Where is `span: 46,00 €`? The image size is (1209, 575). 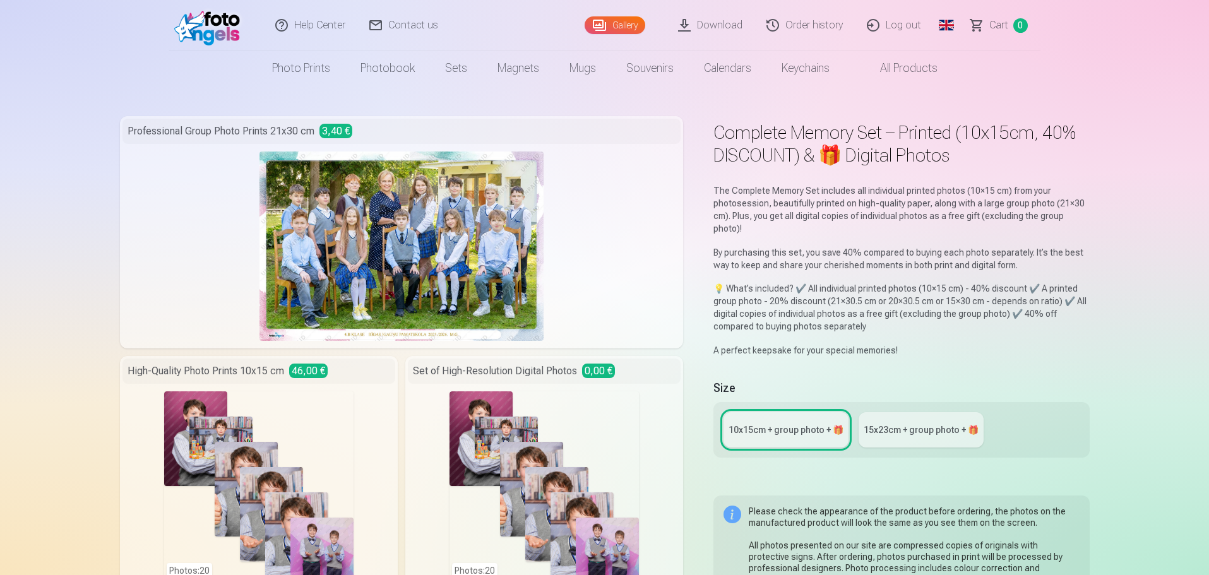
span: 46,00 € is located at coordinates (308, 371).